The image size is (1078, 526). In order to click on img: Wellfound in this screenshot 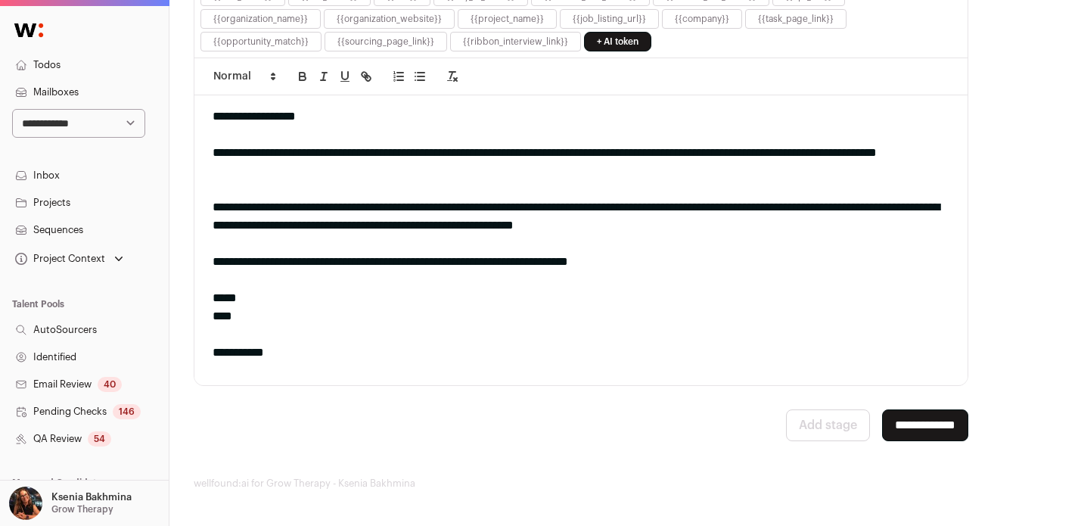, I will do `click(29, 30)`.